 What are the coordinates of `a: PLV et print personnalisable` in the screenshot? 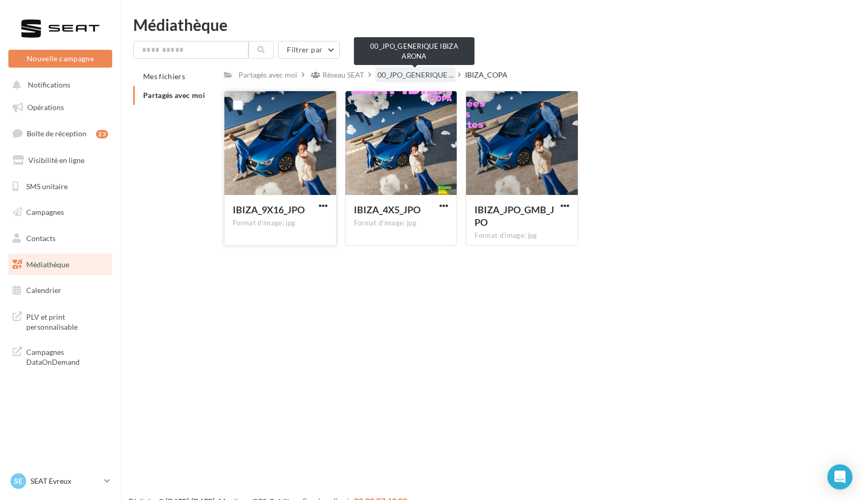 It's located at (60, 321).